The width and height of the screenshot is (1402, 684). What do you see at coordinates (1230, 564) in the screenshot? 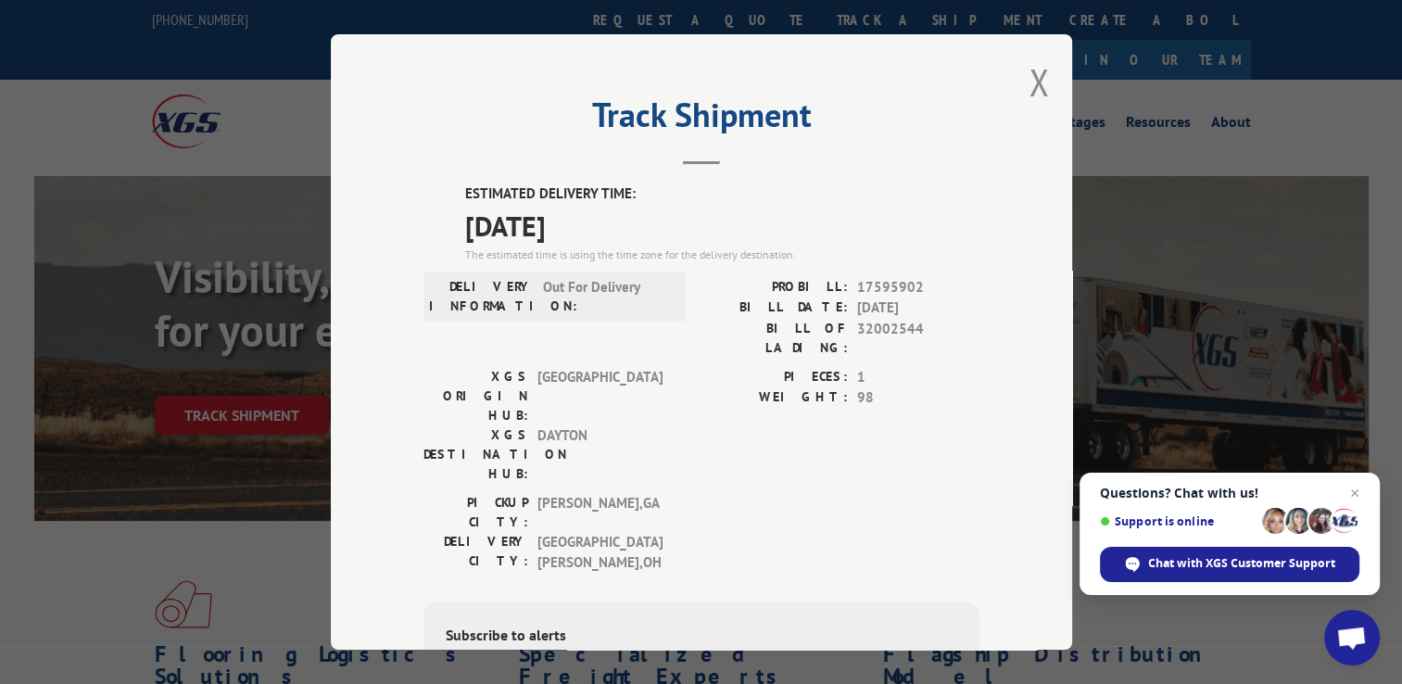
I see `div: Chat with XGS Customer Support` at bounding box center [1230, 564].